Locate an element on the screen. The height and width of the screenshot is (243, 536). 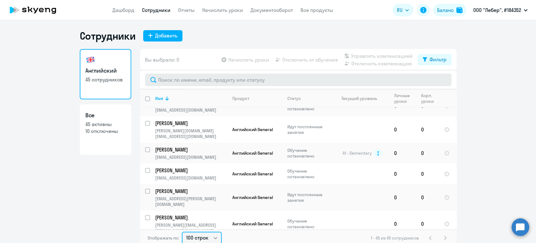
a: Все продукты is located at coordinates (317, 10).